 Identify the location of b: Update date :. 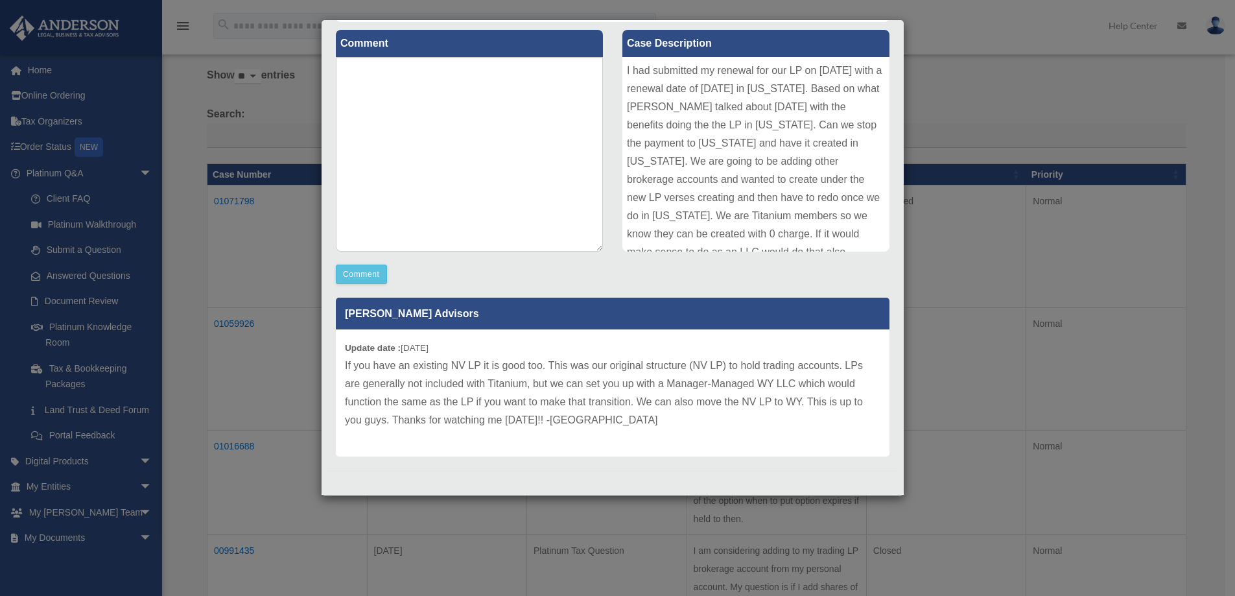
(373, 348).